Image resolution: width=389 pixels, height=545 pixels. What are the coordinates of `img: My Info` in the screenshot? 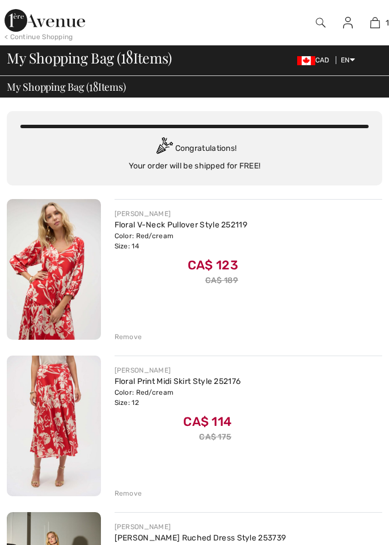 It's located at (348, 23).